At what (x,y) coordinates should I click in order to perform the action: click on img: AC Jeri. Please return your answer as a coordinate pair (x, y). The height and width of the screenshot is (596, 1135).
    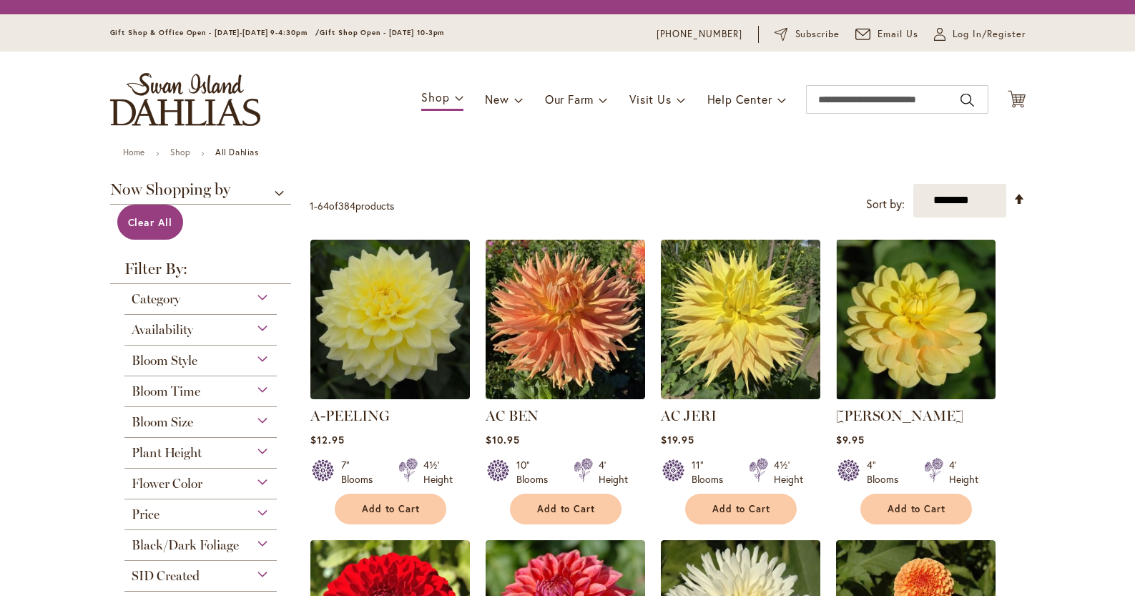
    Looking at the image, I should click on (740, 319).